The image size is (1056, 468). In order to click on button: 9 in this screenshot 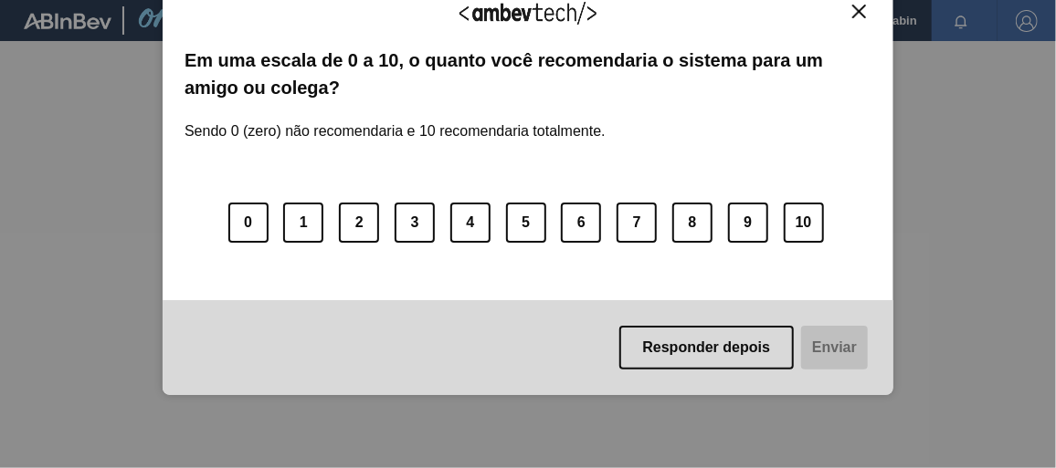, I will do `click(748, 223)`.